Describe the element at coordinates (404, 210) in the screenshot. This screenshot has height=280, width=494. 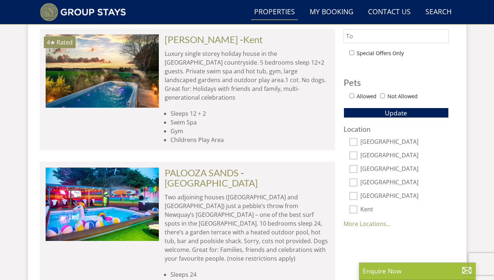
I see `label: Kent` at that location.